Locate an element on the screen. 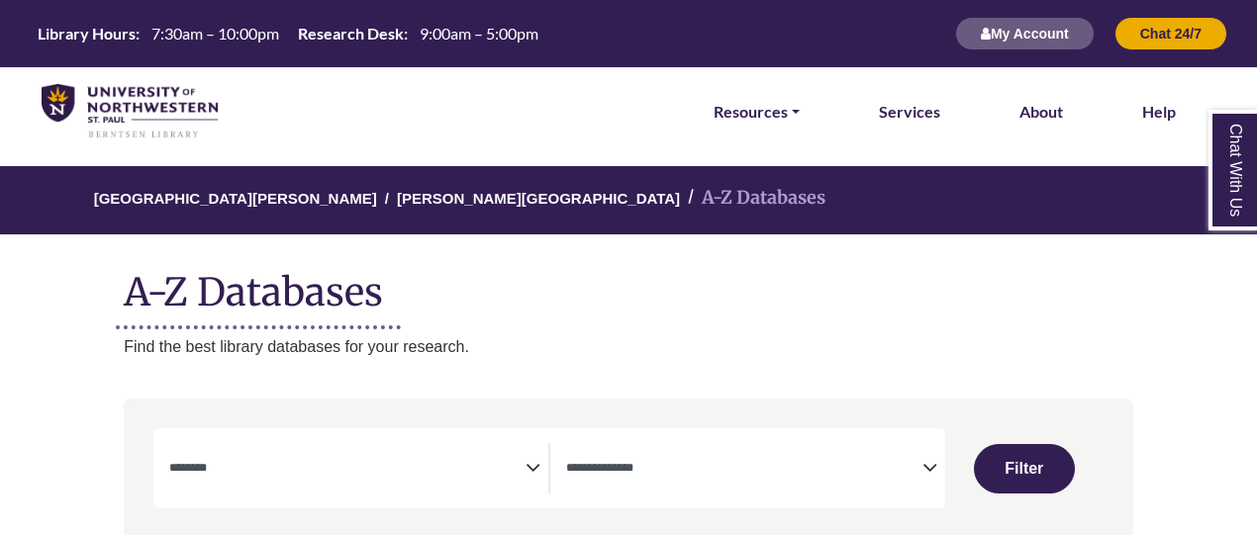 The width and height of the screenshot is (1257, 535). th: Library Hours: is located at coordinates (85, 33).